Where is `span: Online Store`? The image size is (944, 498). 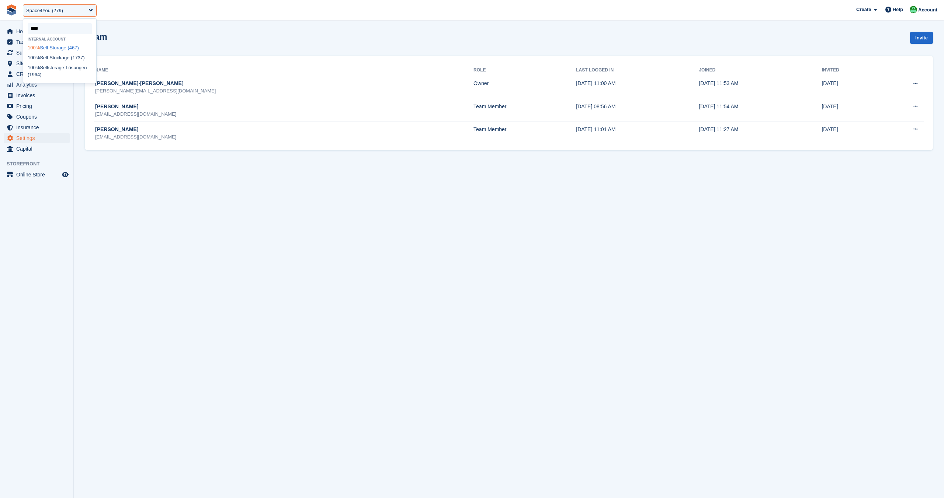 span: Online Store is located at coordinates (38, 175).